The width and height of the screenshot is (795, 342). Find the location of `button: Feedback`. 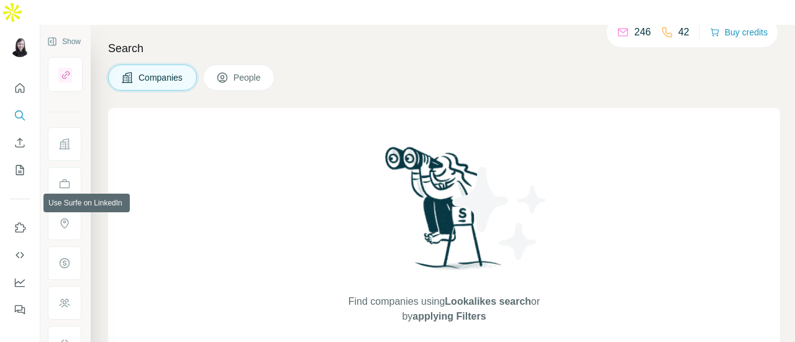

button: Feedback is located at coordinates (20, 310).